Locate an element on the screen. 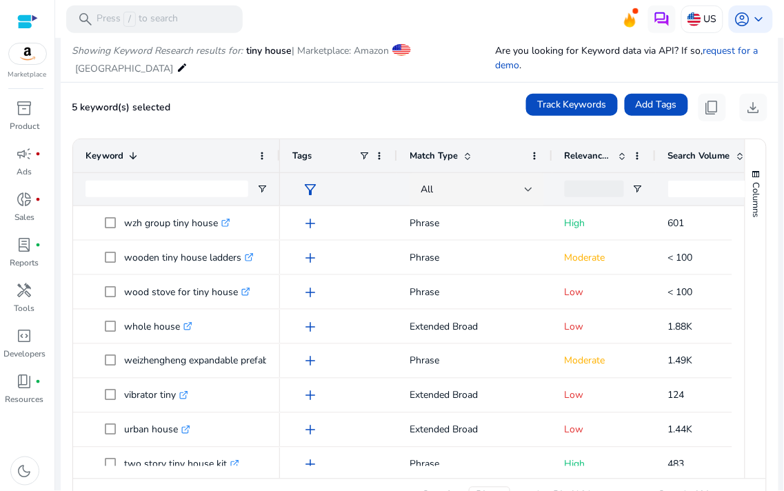  span: Columns is located at coordinates (757, 199).